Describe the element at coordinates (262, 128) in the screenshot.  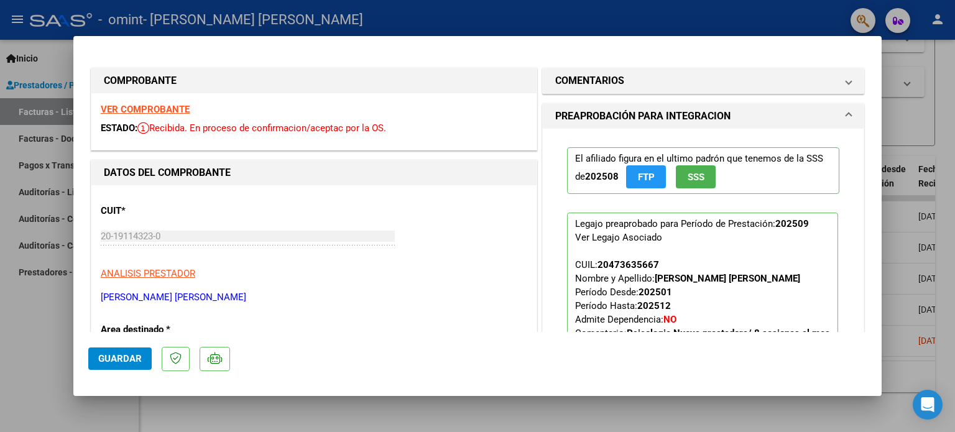
I see `span: Recibida. En proceso de confirmacion/aceptac por la OS.` at that location.